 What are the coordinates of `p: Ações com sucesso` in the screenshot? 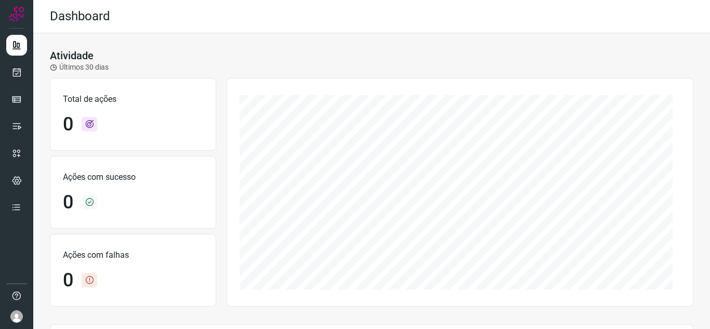 It's located at (133, 177).